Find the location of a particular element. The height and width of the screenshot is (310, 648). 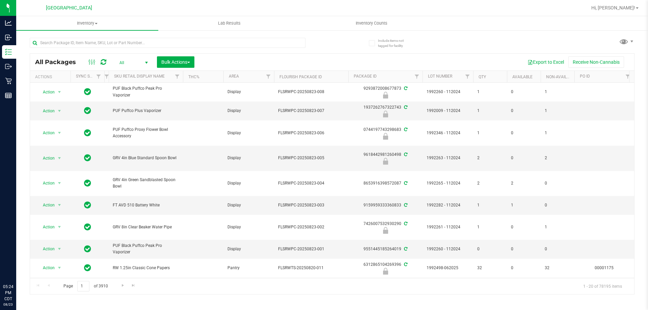

a: Available is located at coordinates (522, 77).